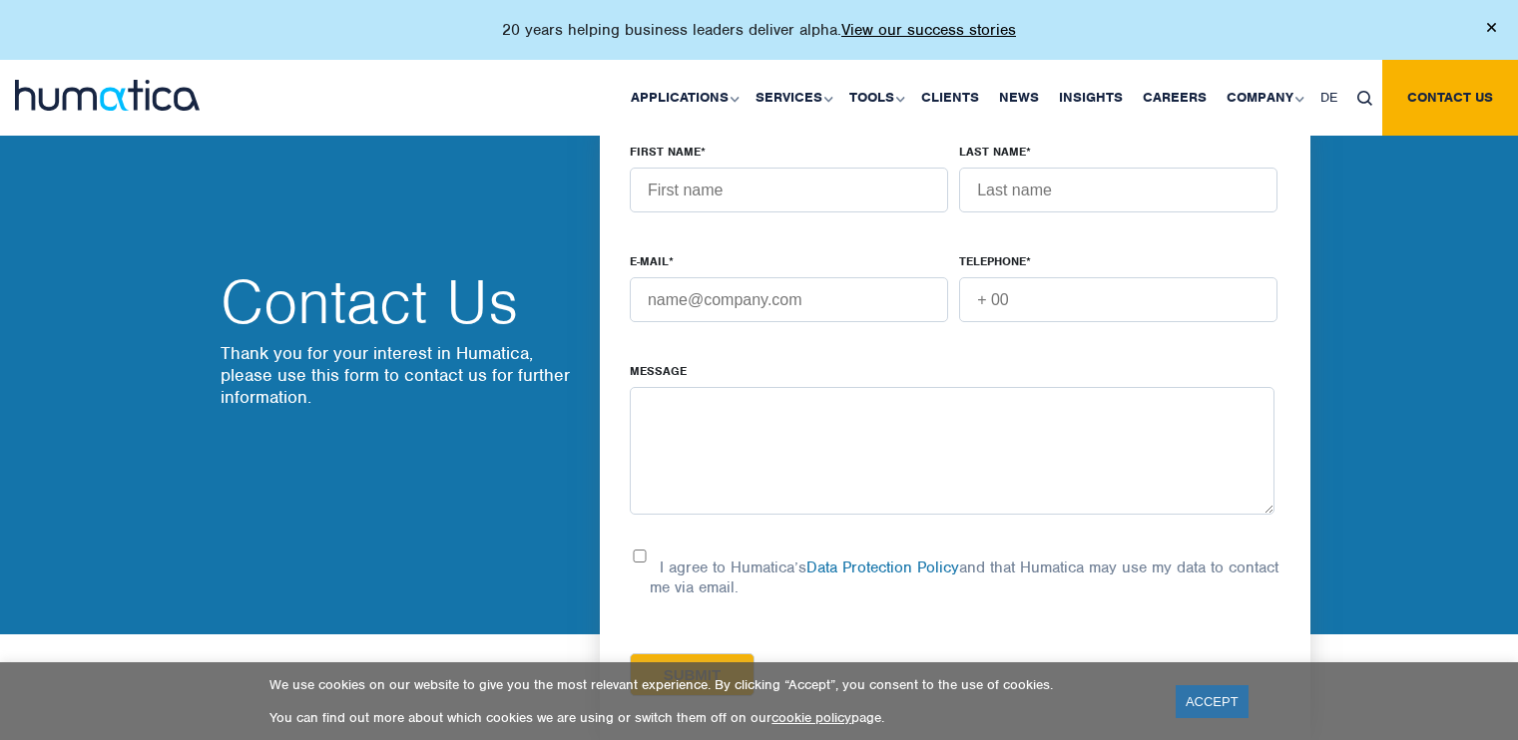 The height and width of the screenshot is (740, 1518). What do you see at coordinates (400, 302) in the screenshot?
I see `h2: Contact Us` at bounding box center [400, 302].